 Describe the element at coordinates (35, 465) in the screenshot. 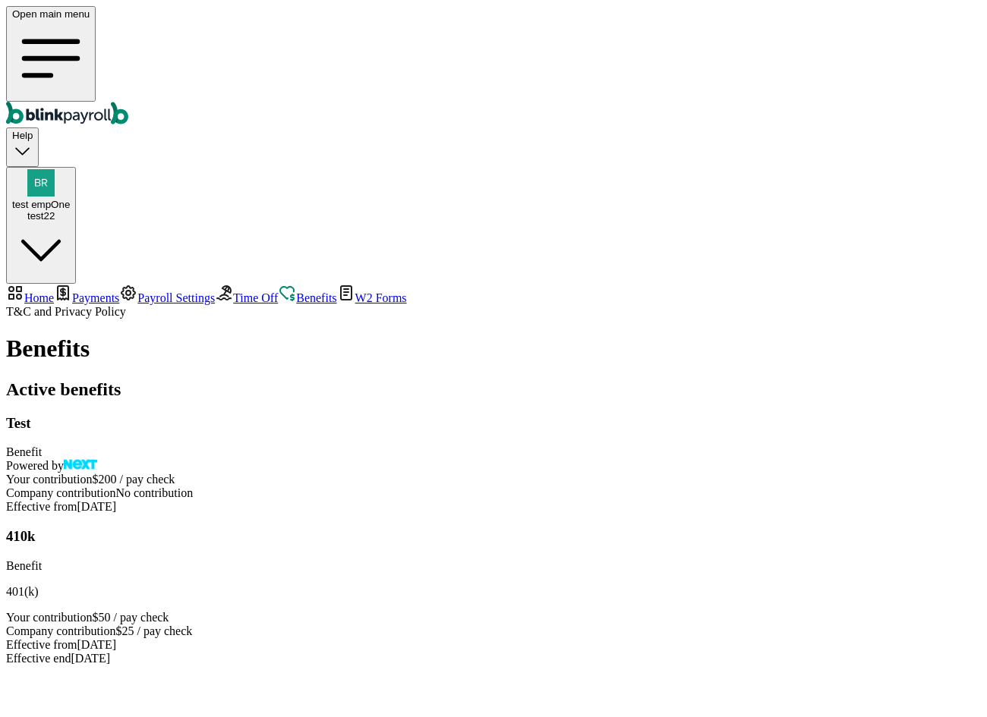

I see `span: Powered by` at that location.